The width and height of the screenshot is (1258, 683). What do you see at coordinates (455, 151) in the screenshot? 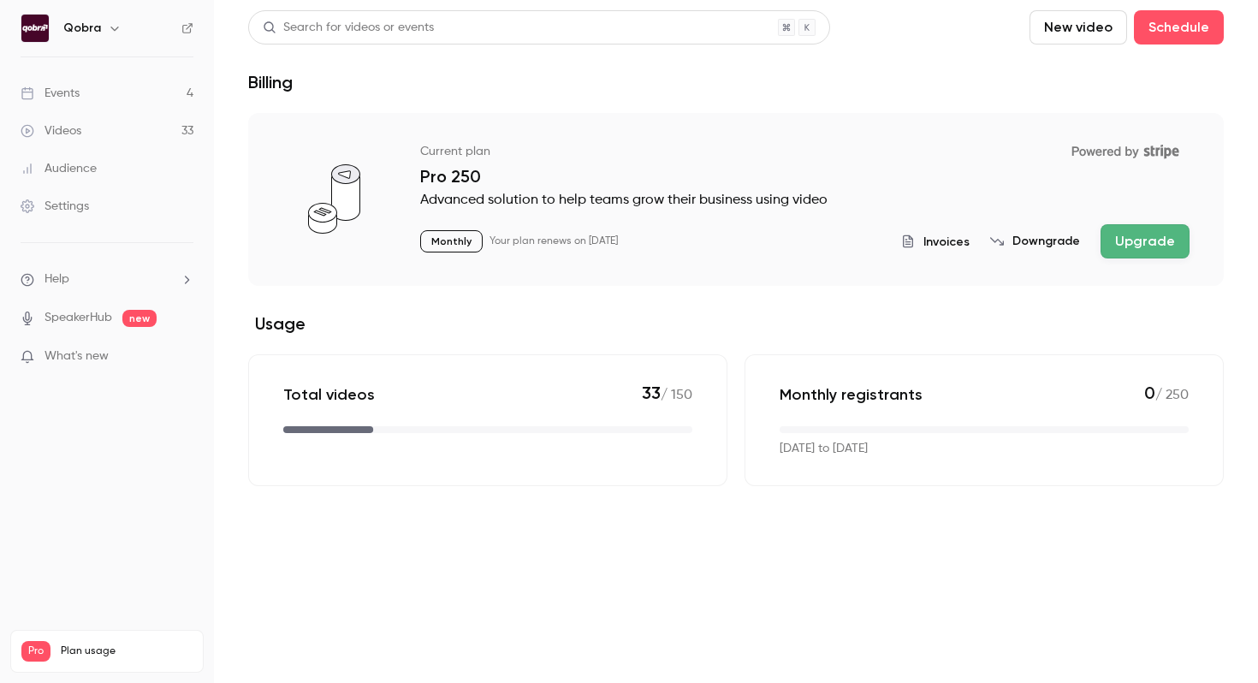
I see `p: Current plan` at bounding box center [455, 151].